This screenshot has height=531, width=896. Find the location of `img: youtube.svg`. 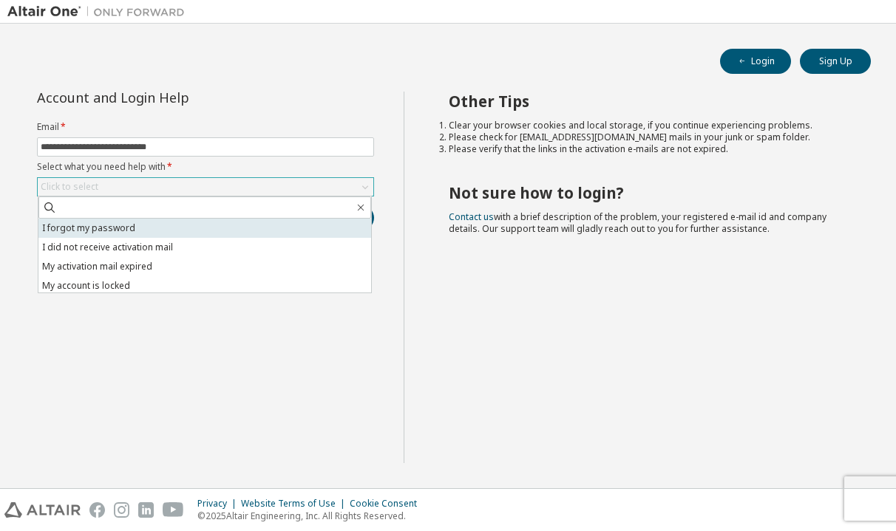

img: youtube.svg is located at coordinates (173, 510).